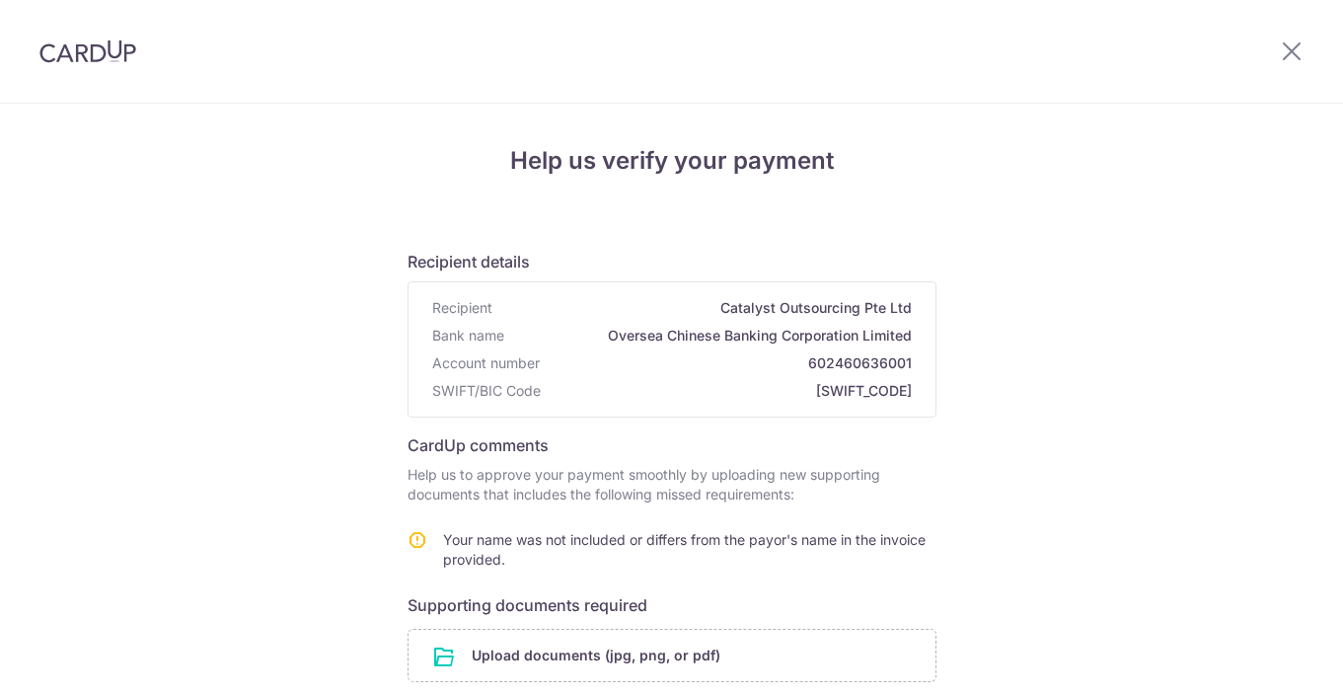 The width and height of the screenshot is (1343, 694). Describe the element at coordinates (672, 161) in the screenshot. I see `h4: Help us verify your payment` at that location.